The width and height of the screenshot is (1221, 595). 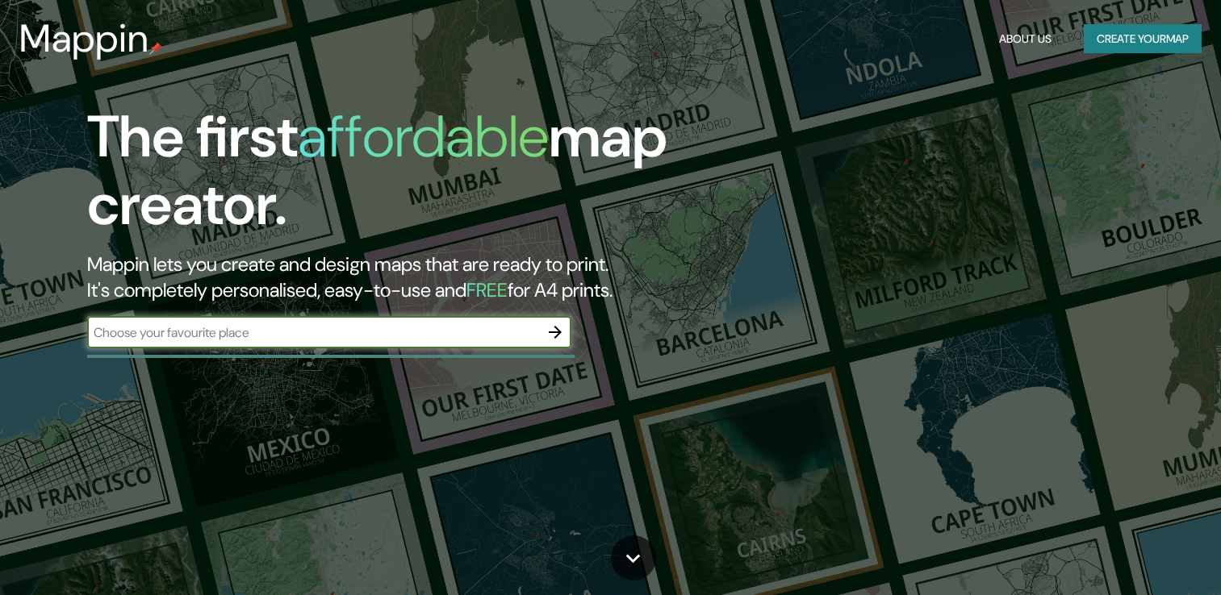 What do you see at coordinates (1024, 39) in the screenshot?
I see `button: About Us` at bounding box center [1024, 39].